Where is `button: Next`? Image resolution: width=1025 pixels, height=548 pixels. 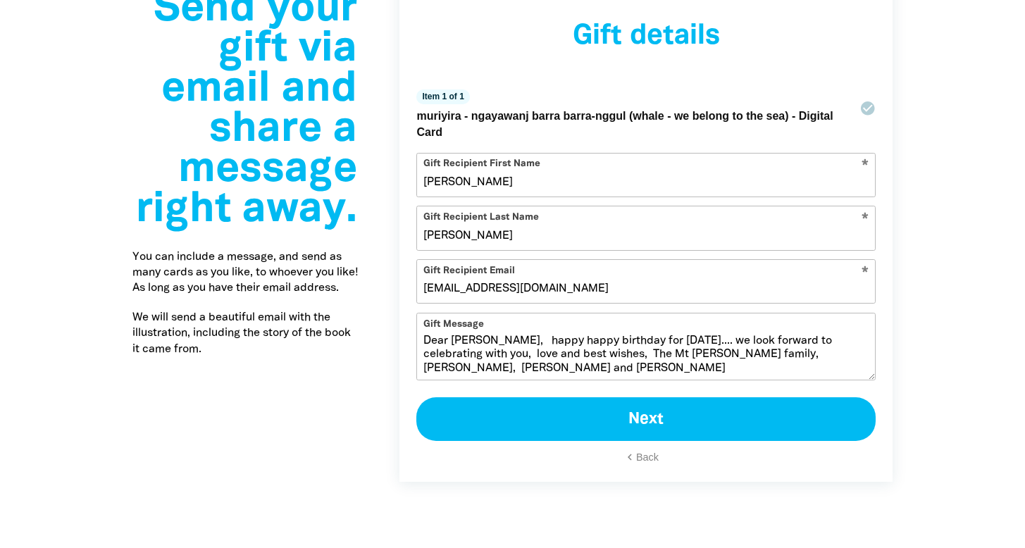 button: Next is located at coordinates (646, 419).